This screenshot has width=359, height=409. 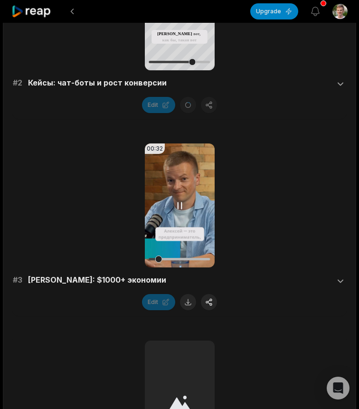 What do you see at coordinates (338, 388) in the screenshot?
I see `div: Open Intercom Messenger` at bounding box center [338, 388].